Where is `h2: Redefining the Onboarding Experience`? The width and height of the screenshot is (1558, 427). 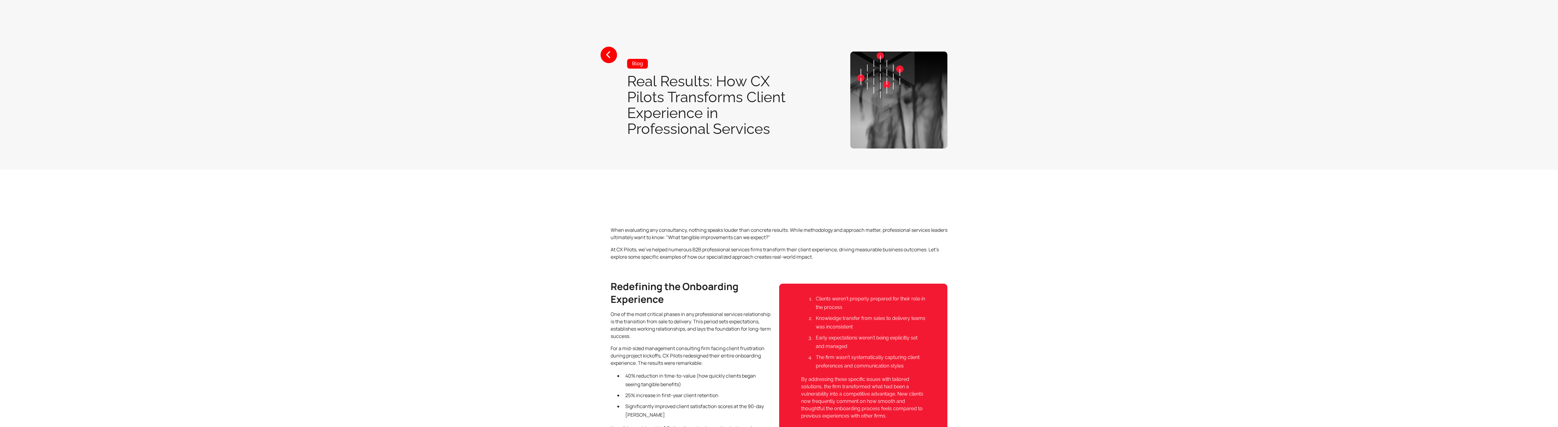 h2: Redefining the Onboarding Experience is located at coordinates (691, 293).